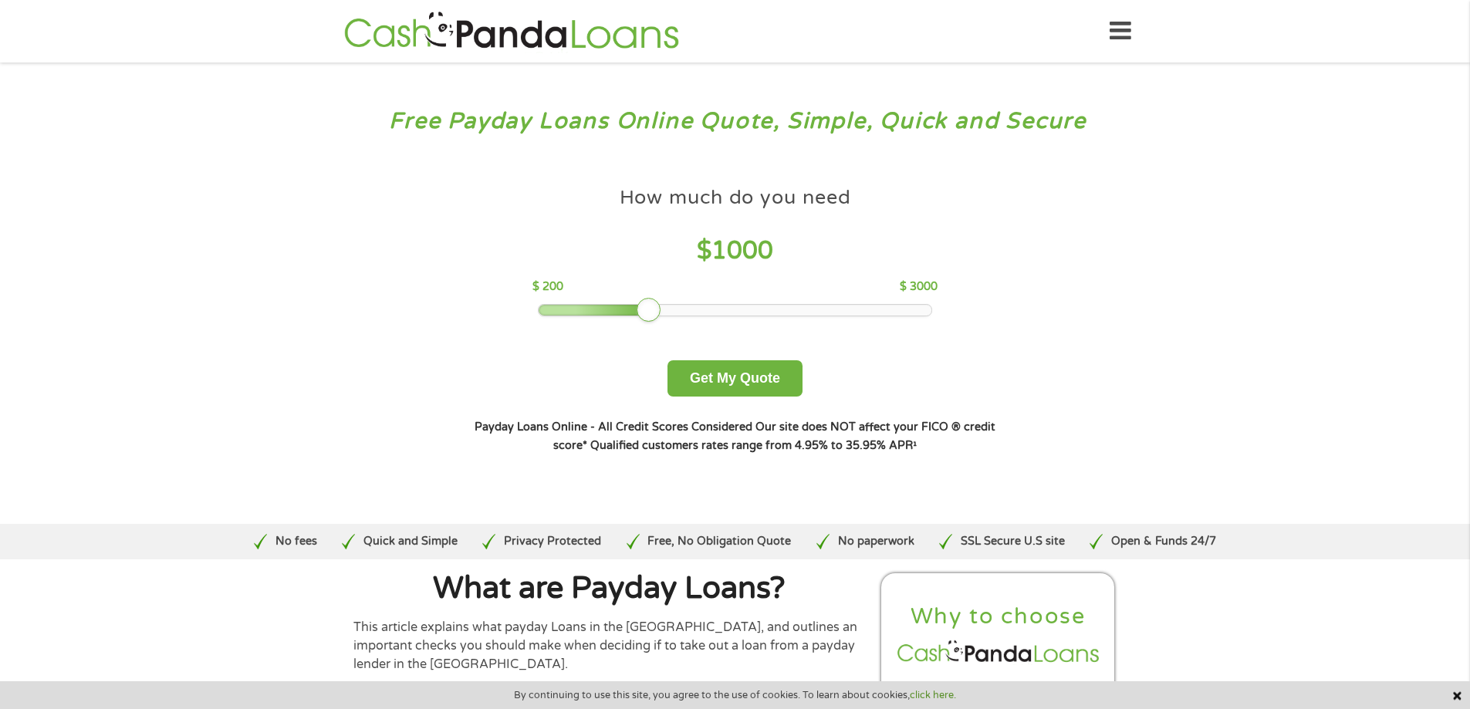 This screenshot has height=709, width=1470. What do you see at coordinates (735, 378) in the screenshot?
I see `button: Get My Quote` at bounding box center [735, 378].